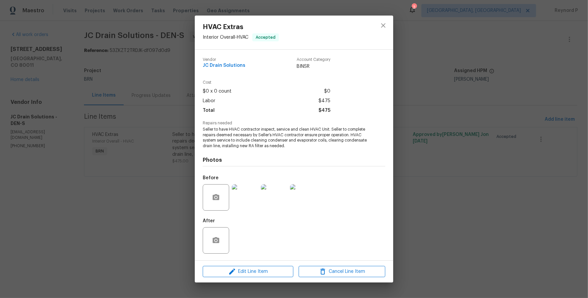  Describe the element at coordinates (224, 65) in the screenshot. I see `span: JC Drain Solutions` at that location.